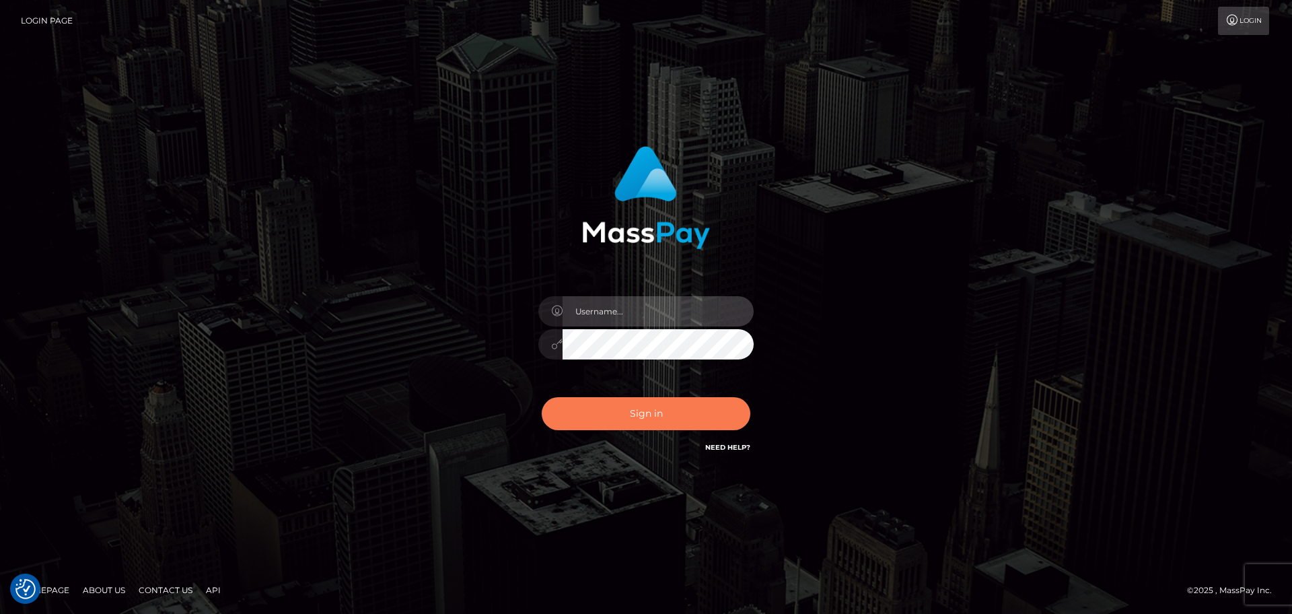 Image resolution: width=1292 pixels, height=614 pixels. I want to click on a: Login Page, so click(46, 21).